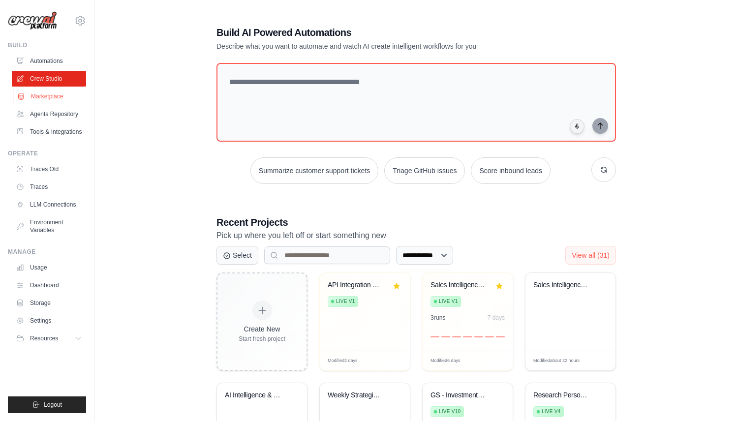 This screenshot has width=738, height=421. Describe the element at coordinates (563, 285) in the screenshot. I see `div: Sales Intelligence Research Assistant` at that location.